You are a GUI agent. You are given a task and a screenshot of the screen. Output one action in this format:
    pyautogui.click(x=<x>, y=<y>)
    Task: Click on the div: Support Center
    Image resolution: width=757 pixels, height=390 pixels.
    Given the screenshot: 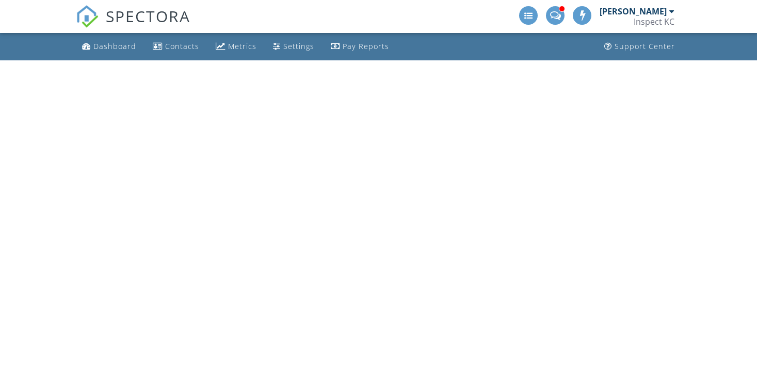 What is the action you would take?
    pyautogui.click(x=644, y=46)
    